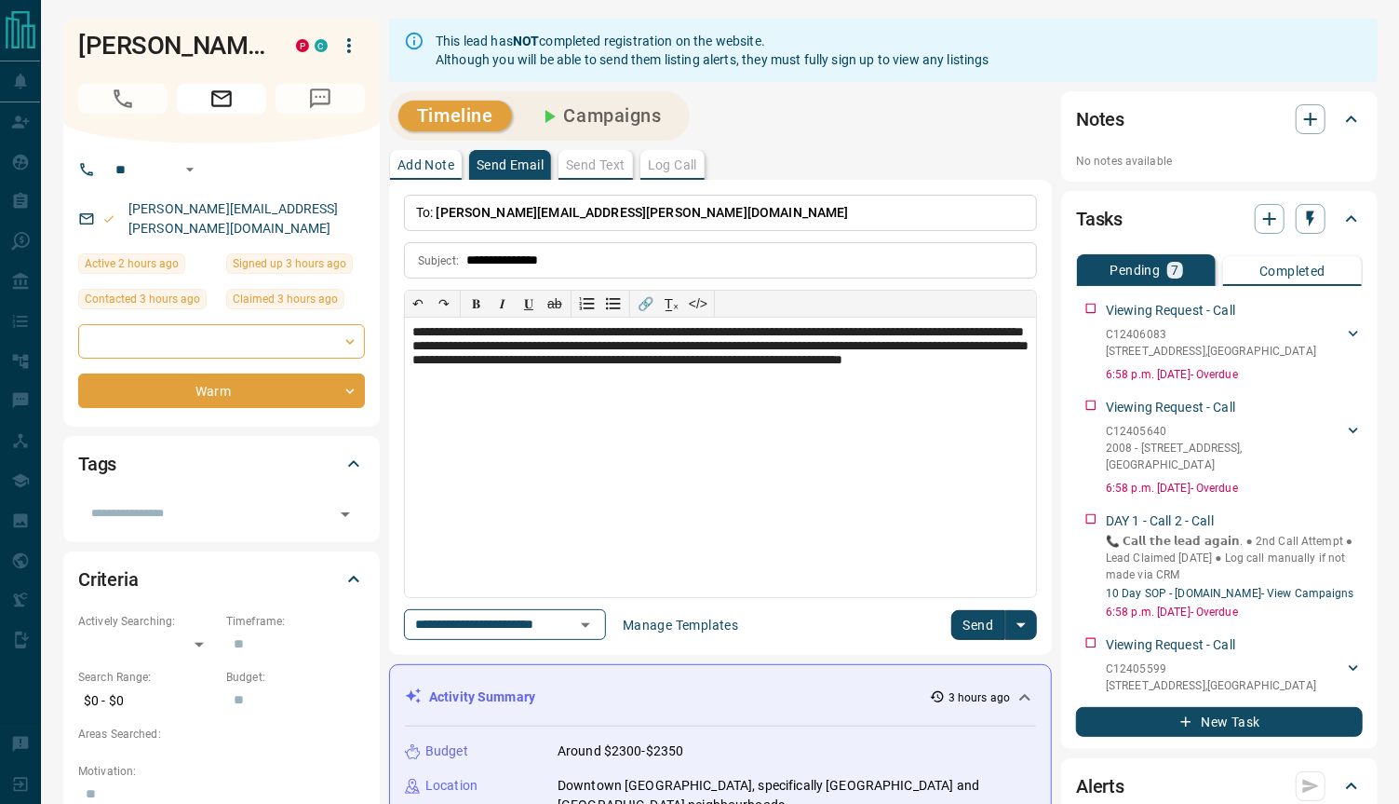  What do you see at coordinates (529, 304) in the screenshot?
I see `button: 𝐔` at bounding box center [529, 304].